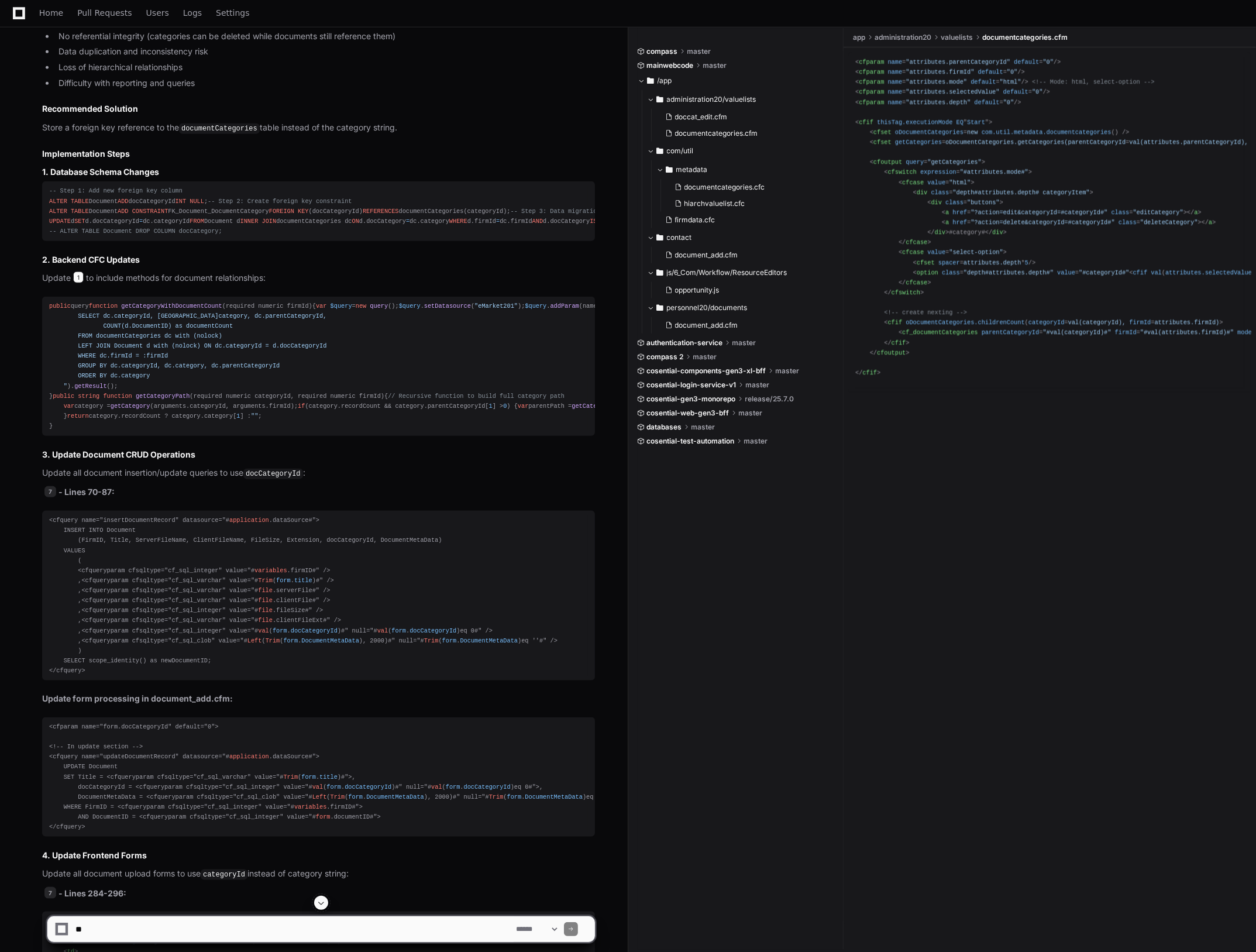 The height and width of the screenshot is (952, 1256). What do you see at coordinates (976, 122) in the screenshot?
I see `span: Start` at bounding box center [976, 122].